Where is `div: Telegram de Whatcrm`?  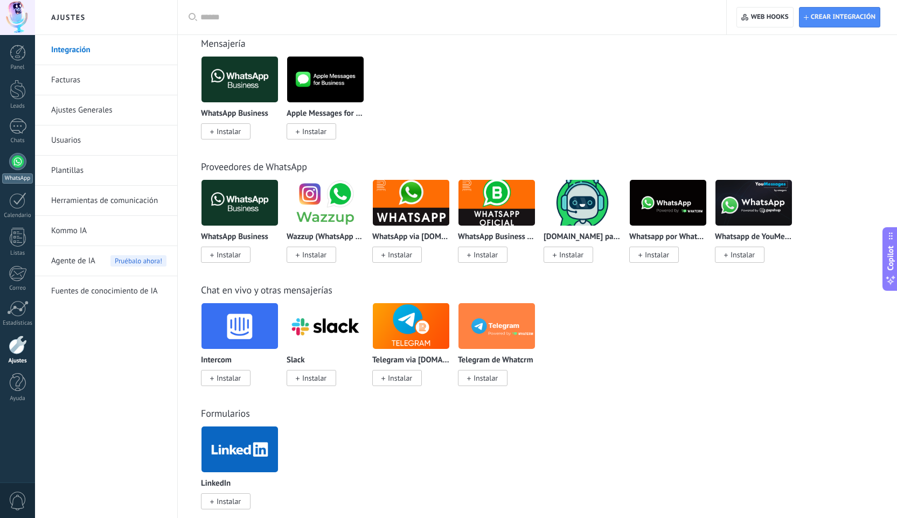
div: Telegram de Whatcrm is located at coordinates (501, 351).